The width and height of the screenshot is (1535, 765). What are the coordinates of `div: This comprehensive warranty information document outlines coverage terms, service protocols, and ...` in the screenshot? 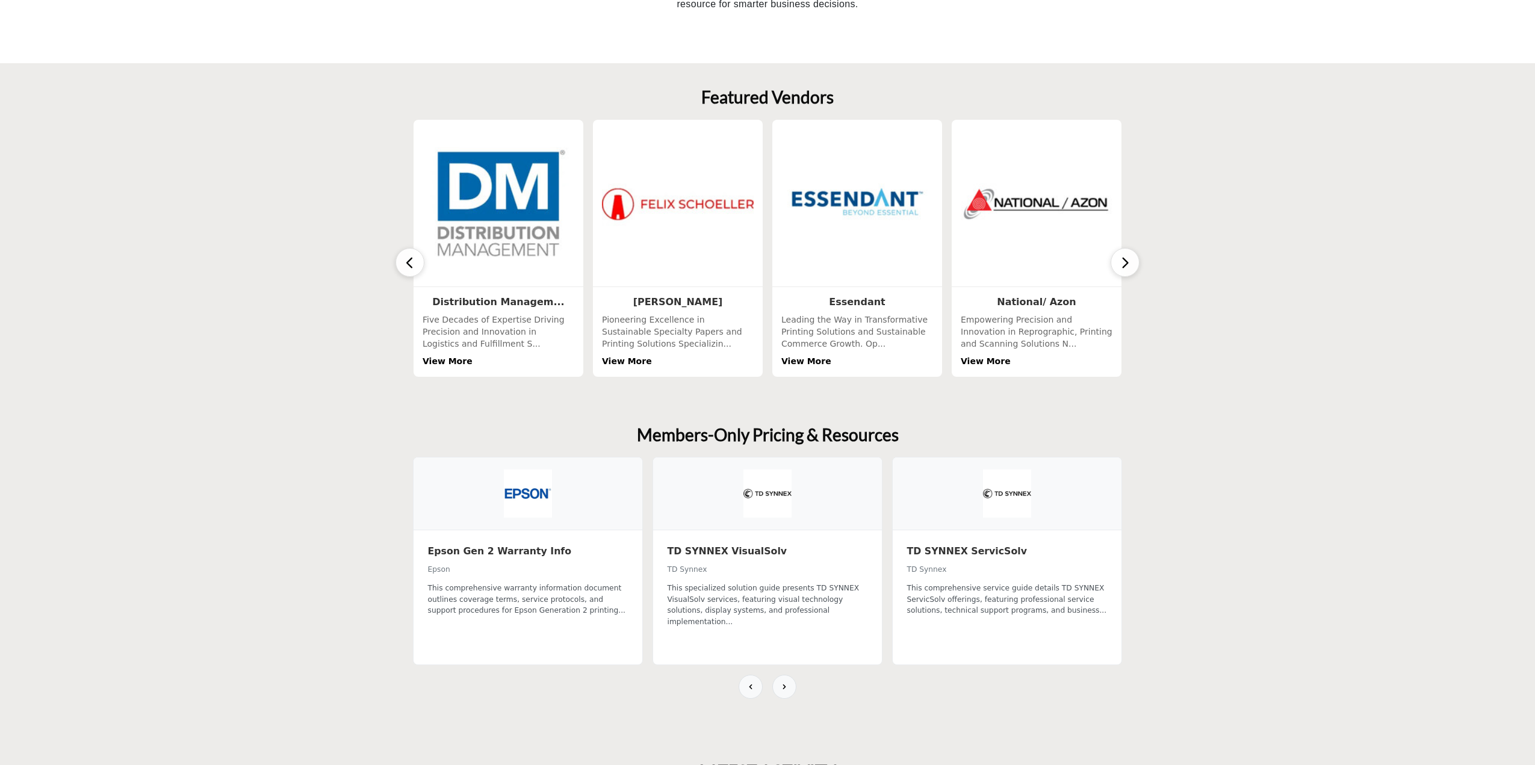 It's located at (528, 599).